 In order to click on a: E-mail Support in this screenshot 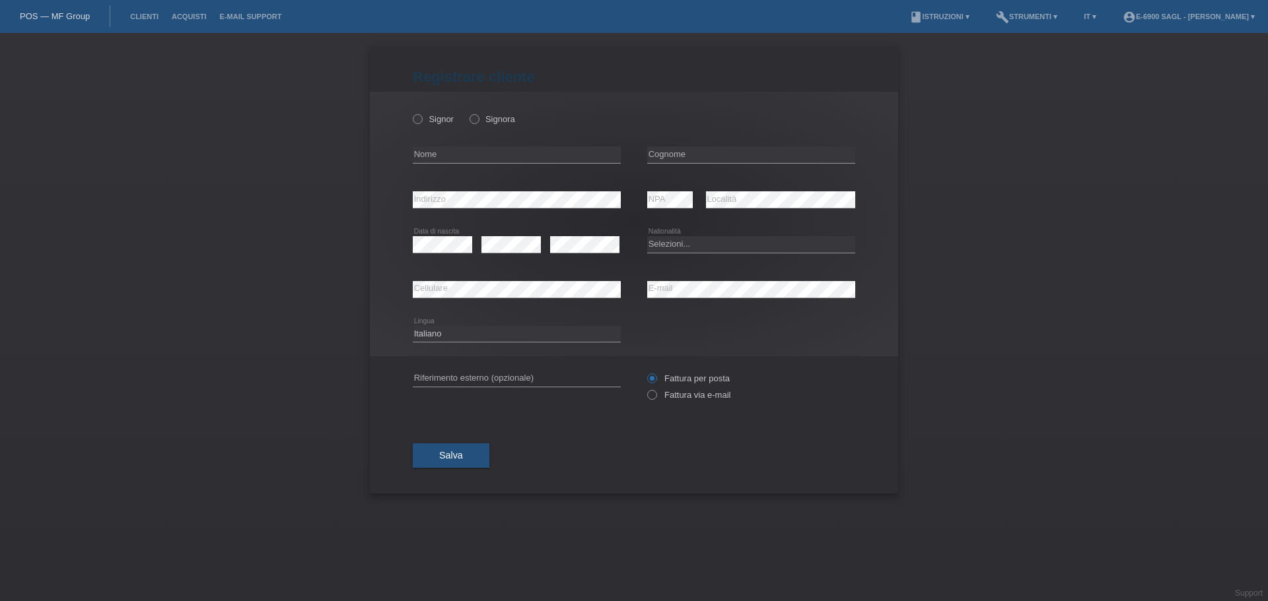, I will do `click(251, 17)`.